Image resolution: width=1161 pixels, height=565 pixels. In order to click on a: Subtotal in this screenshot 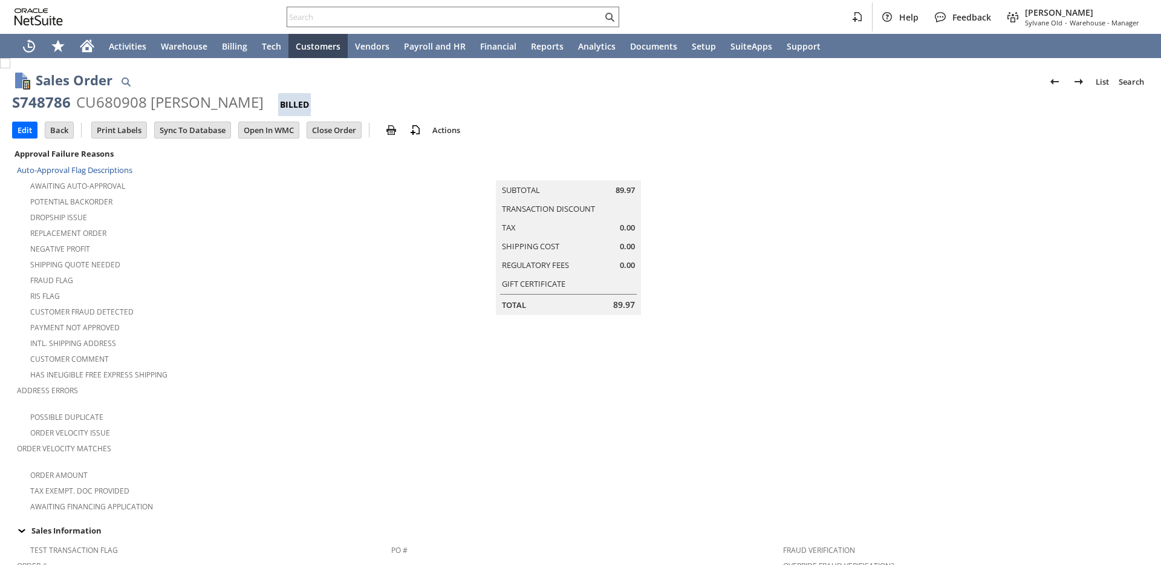, I will do `click(520, 190)`.